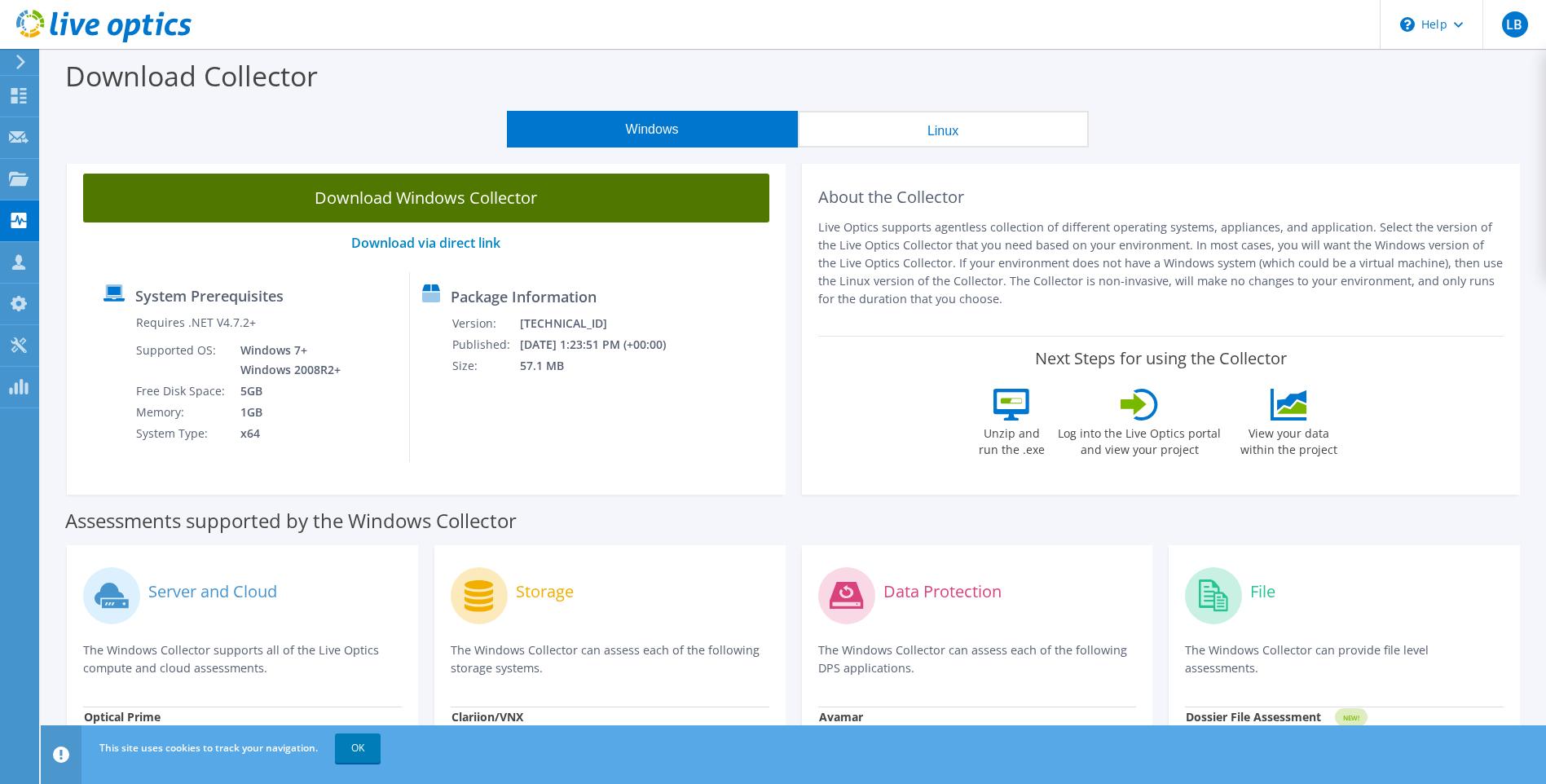  What do you see at coordinates (427, 198) in the screenshot?
I see `a: Download Windows Collector` at bounding box center [427, 198].